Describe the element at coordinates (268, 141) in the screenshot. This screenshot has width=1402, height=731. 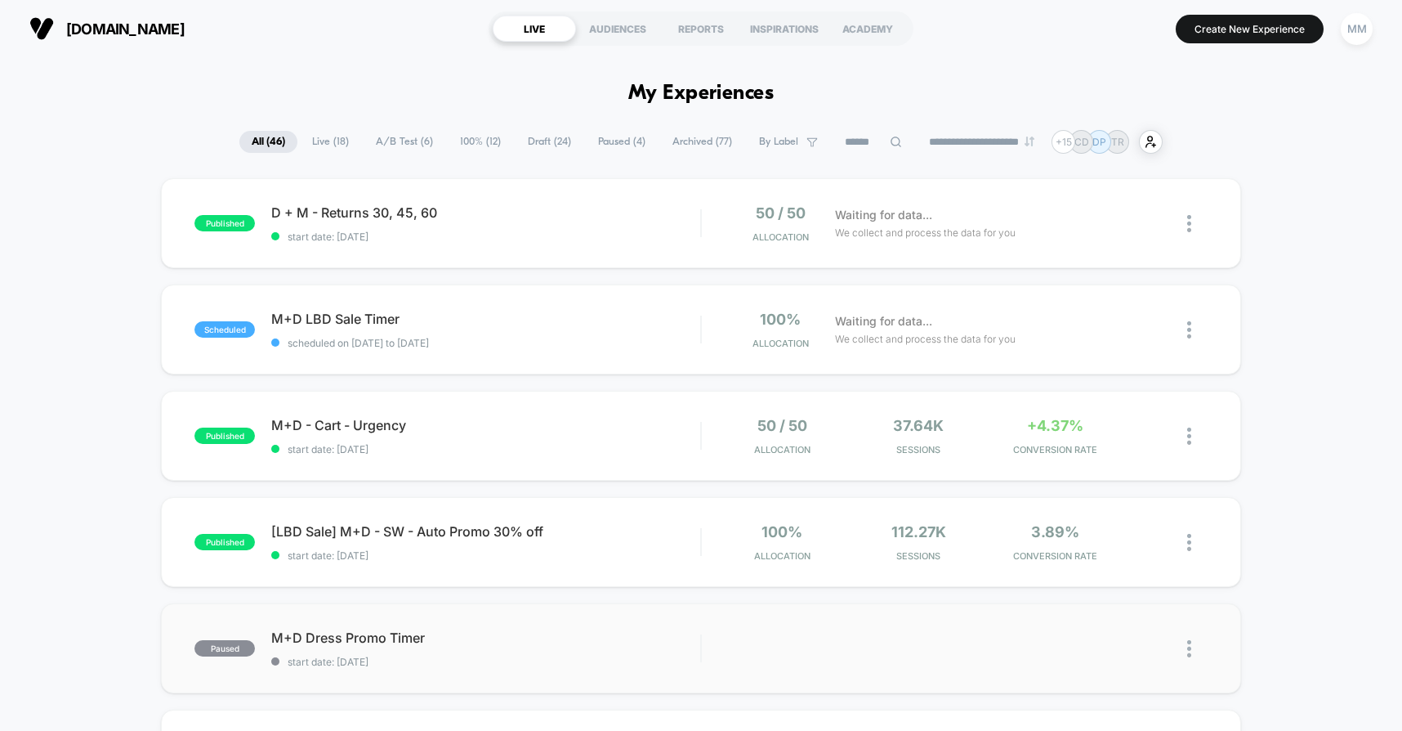
I see `span: All ( 46 )` at that location.